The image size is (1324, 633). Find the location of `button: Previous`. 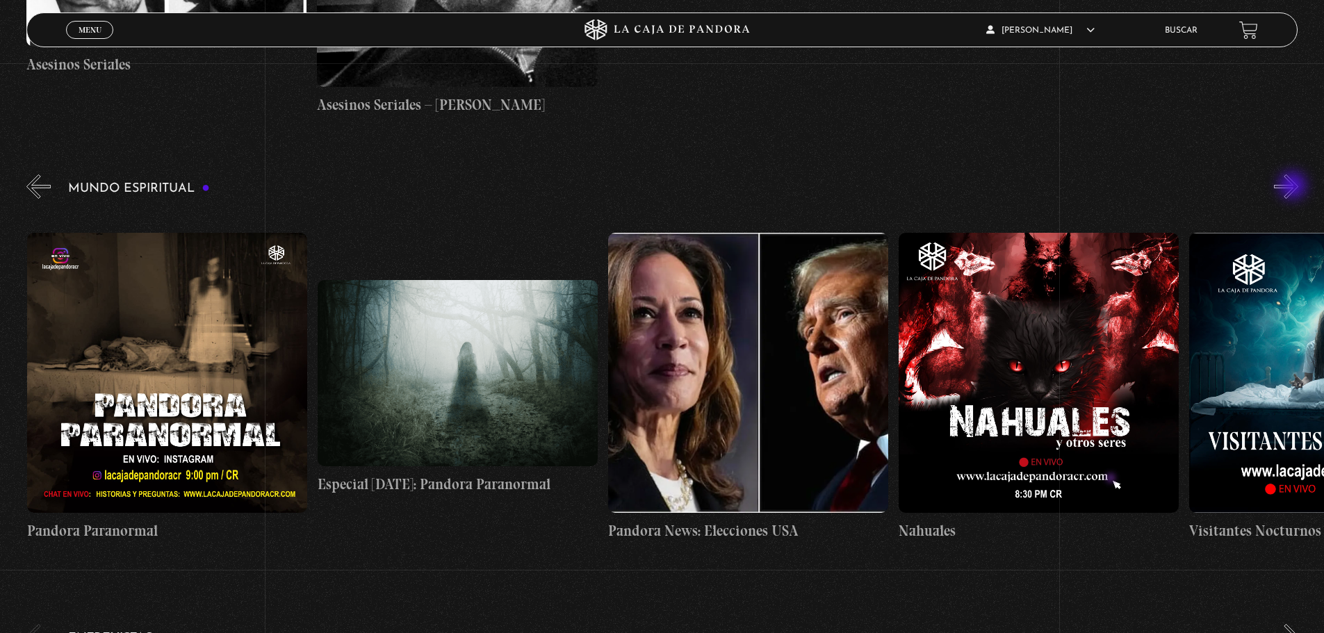

button: Previous is located at coordinates (38, 186).